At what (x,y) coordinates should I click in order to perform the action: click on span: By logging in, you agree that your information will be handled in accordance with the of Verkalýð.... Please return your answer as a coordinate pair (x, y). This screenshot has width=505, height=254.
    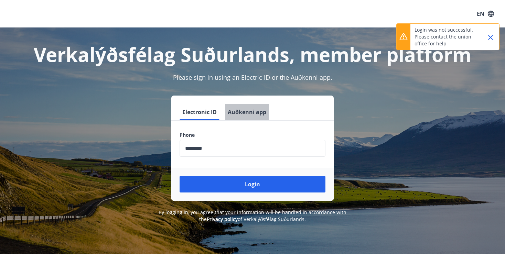
    Looking at the image, I should click on (253, 216).